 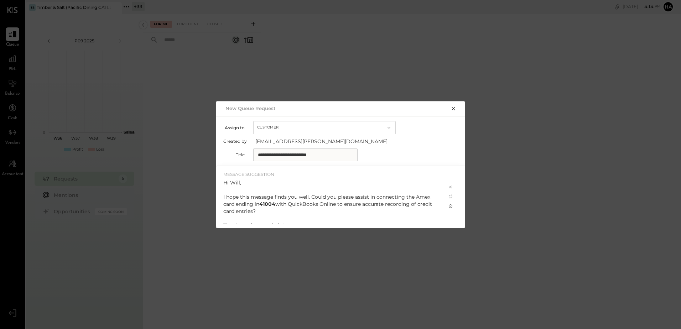 What do you see at coordinates (234, 155) in the screenshot?
I see `label: Title` at bounding box center [234, 155].